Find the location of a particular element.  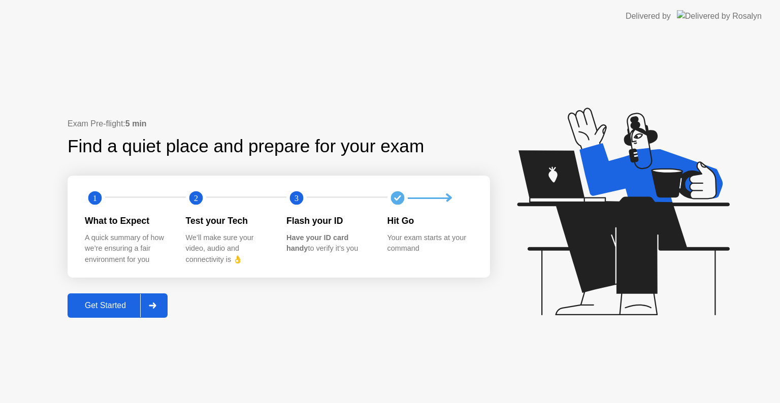

b: 5 min is located at coordinates (136, 123).